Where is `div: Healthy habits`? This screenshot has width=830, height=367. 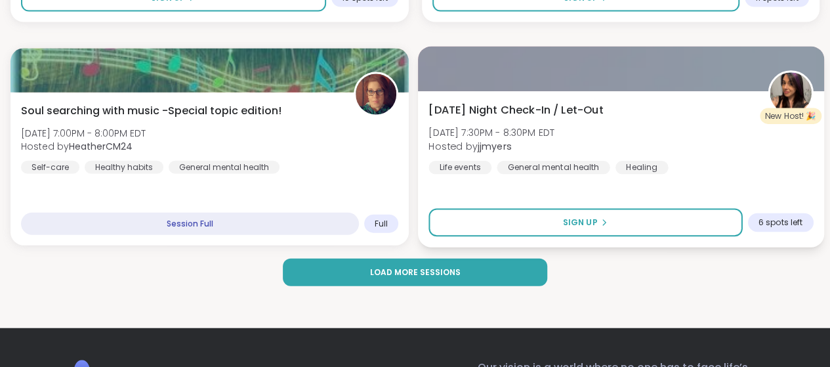 div: Healthy habits is located at coordinates (124, 167).